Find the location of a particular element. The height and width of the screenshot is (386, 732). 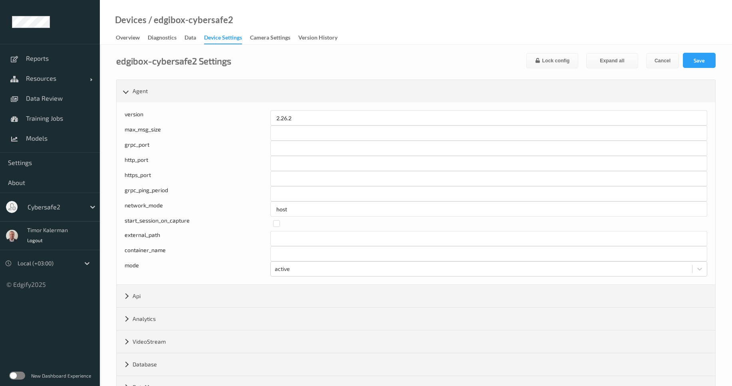

div: container_name is located at coordinates (197, 254).